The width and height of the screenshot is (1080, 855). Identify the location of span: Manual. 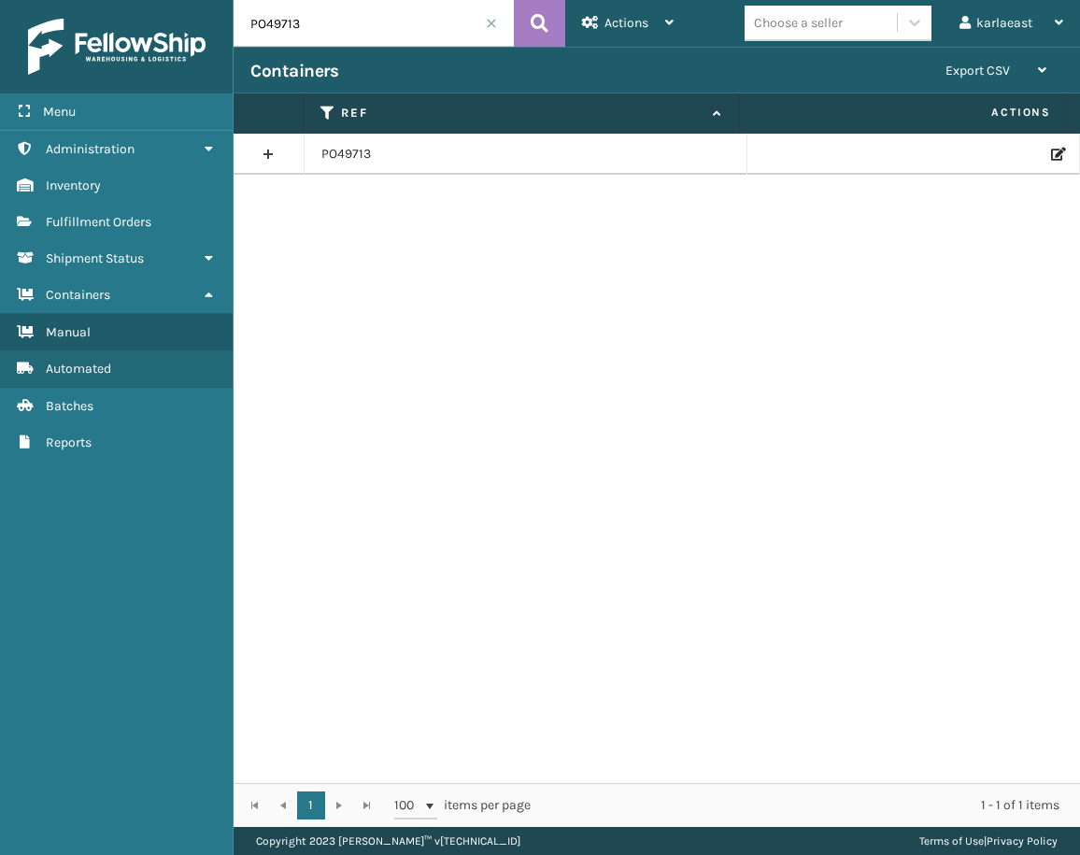
(68, 332).